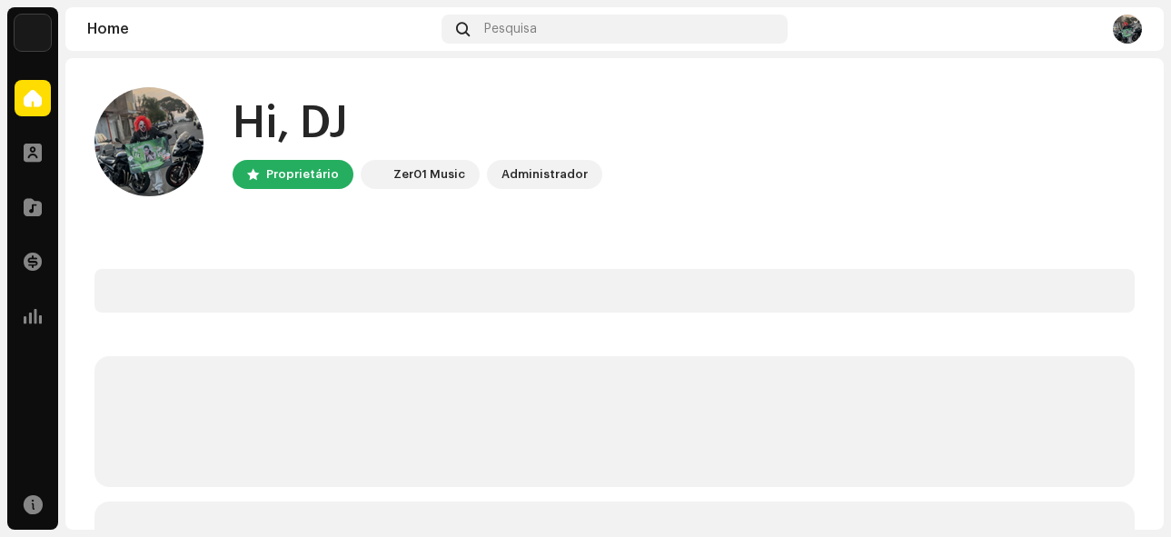 This screenshot has width=1171, height=537. Describe the element at coordinates (511, 29) in the screenshot. I see `span: Pesquisa` at that location.